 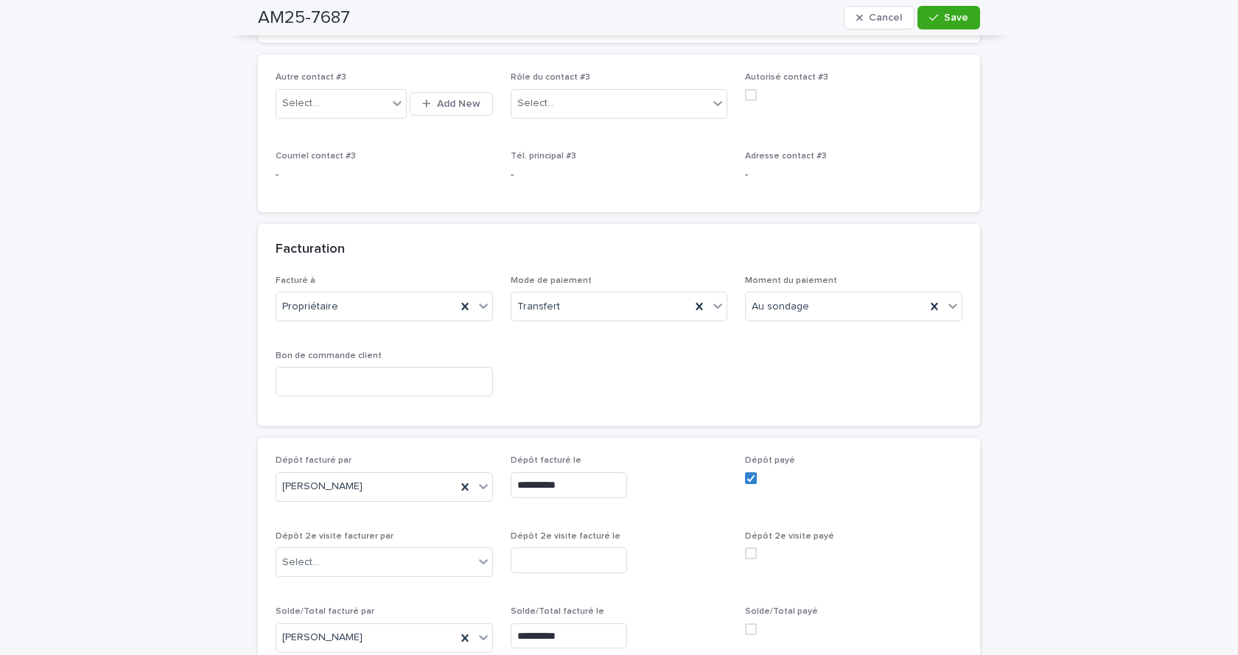 What do you see at coordinates (786, 77) in the screenshot?
I see `span: Autorisé contact #3` at bounding box center [786, 77].